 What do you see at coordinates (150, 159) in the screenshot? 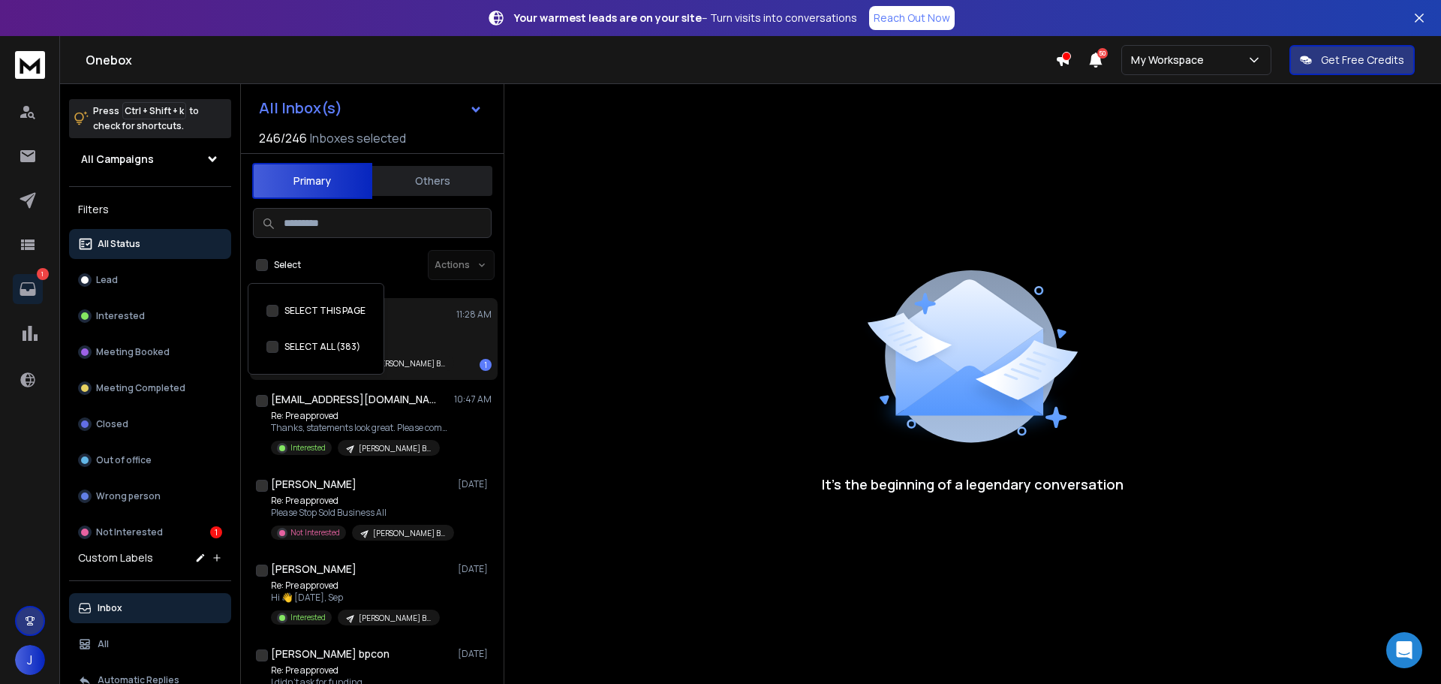
I see `button: All Campaigns` at bounding box center [150, 159].